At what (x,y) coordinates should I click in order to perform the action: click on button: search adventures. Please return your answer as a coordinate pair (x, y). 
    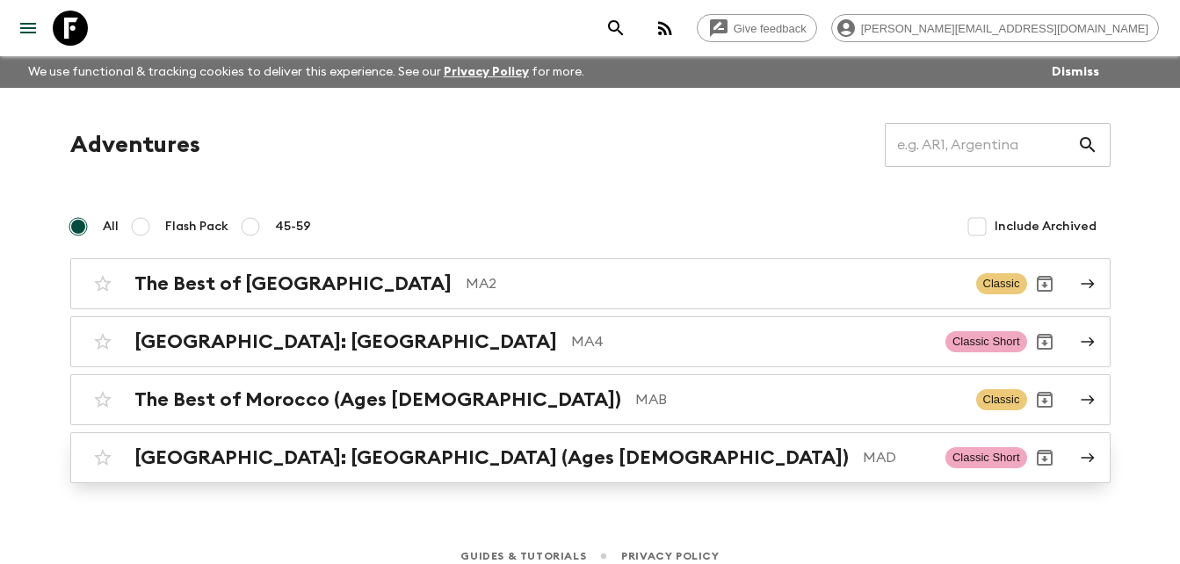
    Looking at the image, I should click on (616, 28).